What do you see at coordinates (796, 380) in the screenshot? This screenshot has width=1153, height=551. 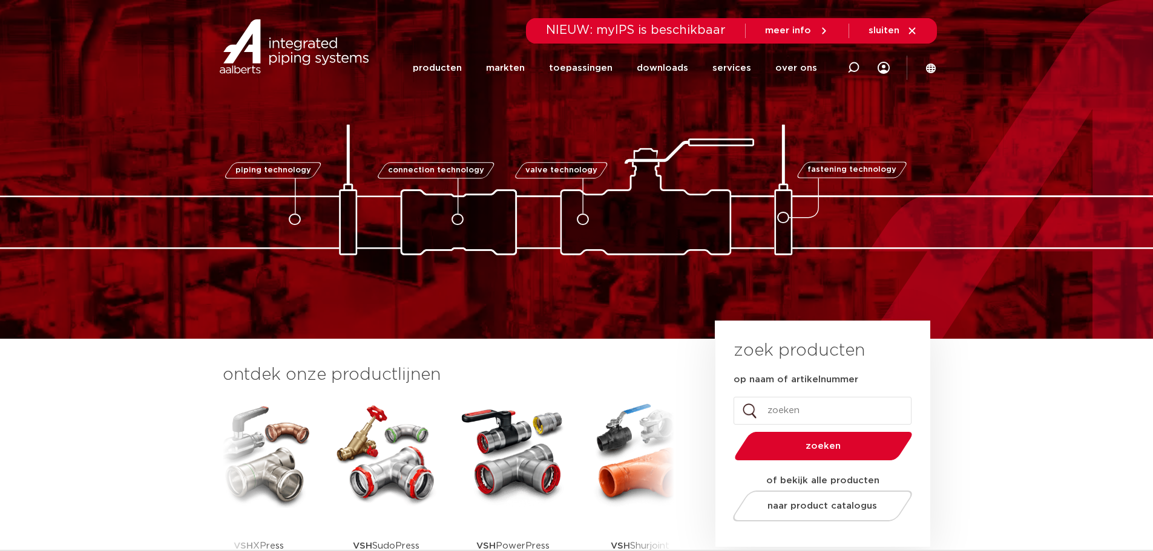 I see `label: op naam of artikelnummer` at bounding box center [796, 380].